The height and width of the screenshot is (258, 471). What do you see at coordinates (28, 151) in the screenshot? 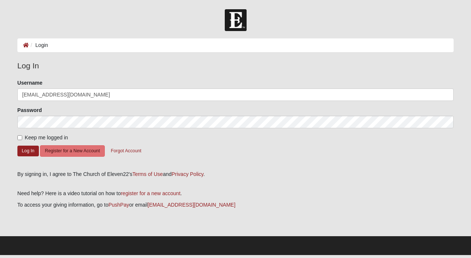
I see `button: Log In` at bounding box center [28, 151].